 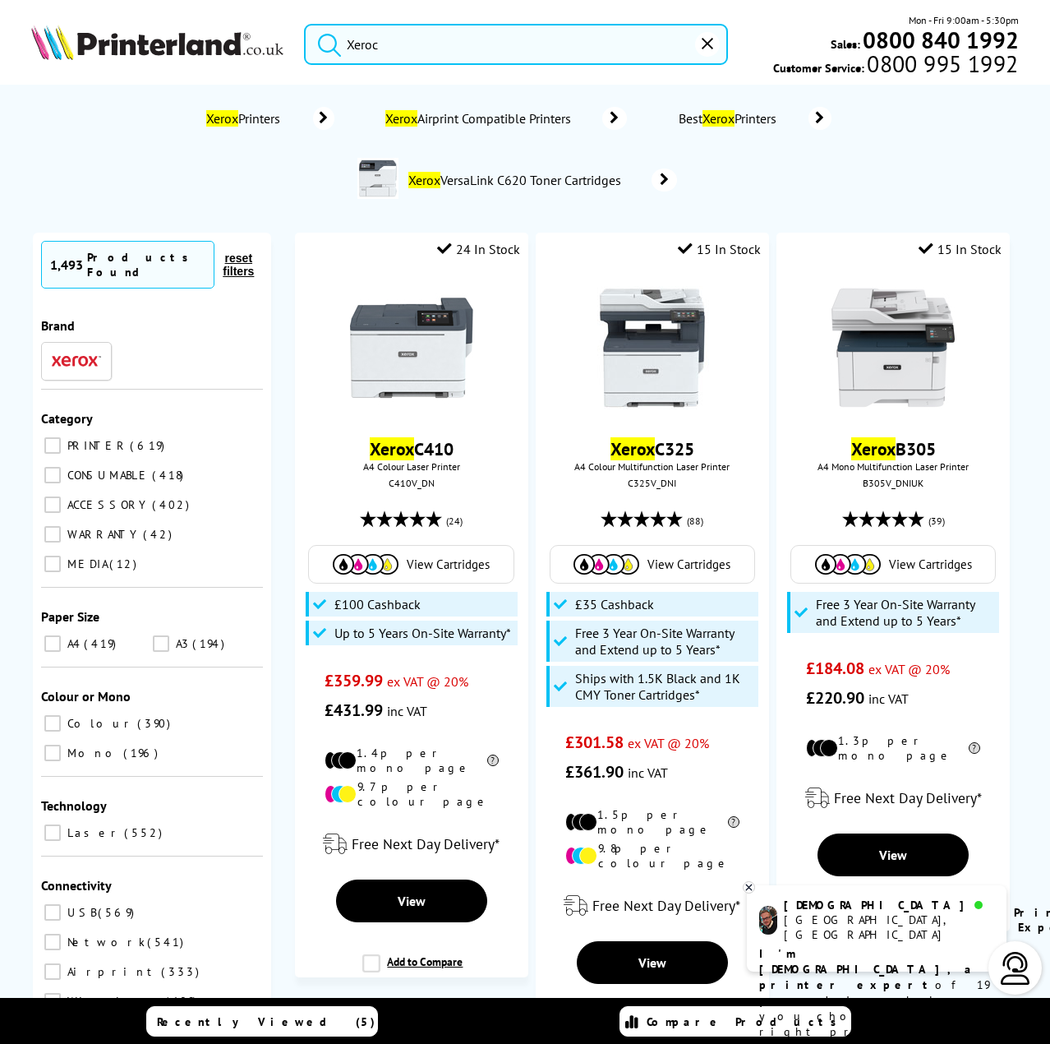 I want to click on span: Free 3 Year On-Site Warranty and Extend up to 5 Years*, so click(x=906, y=612).